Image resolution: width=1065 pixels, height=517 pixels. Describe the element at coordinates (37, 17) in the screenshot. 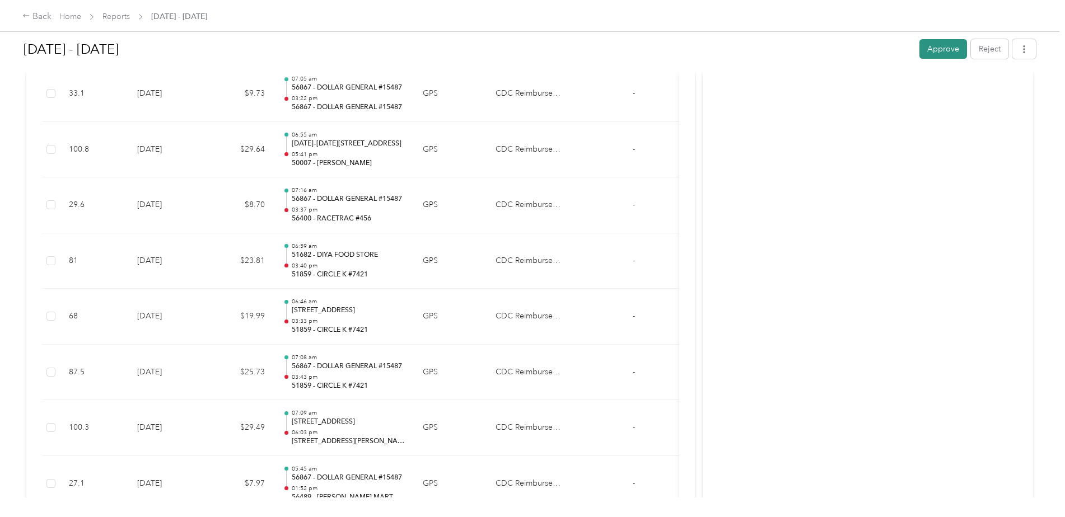

I see `div: Back` at that location.